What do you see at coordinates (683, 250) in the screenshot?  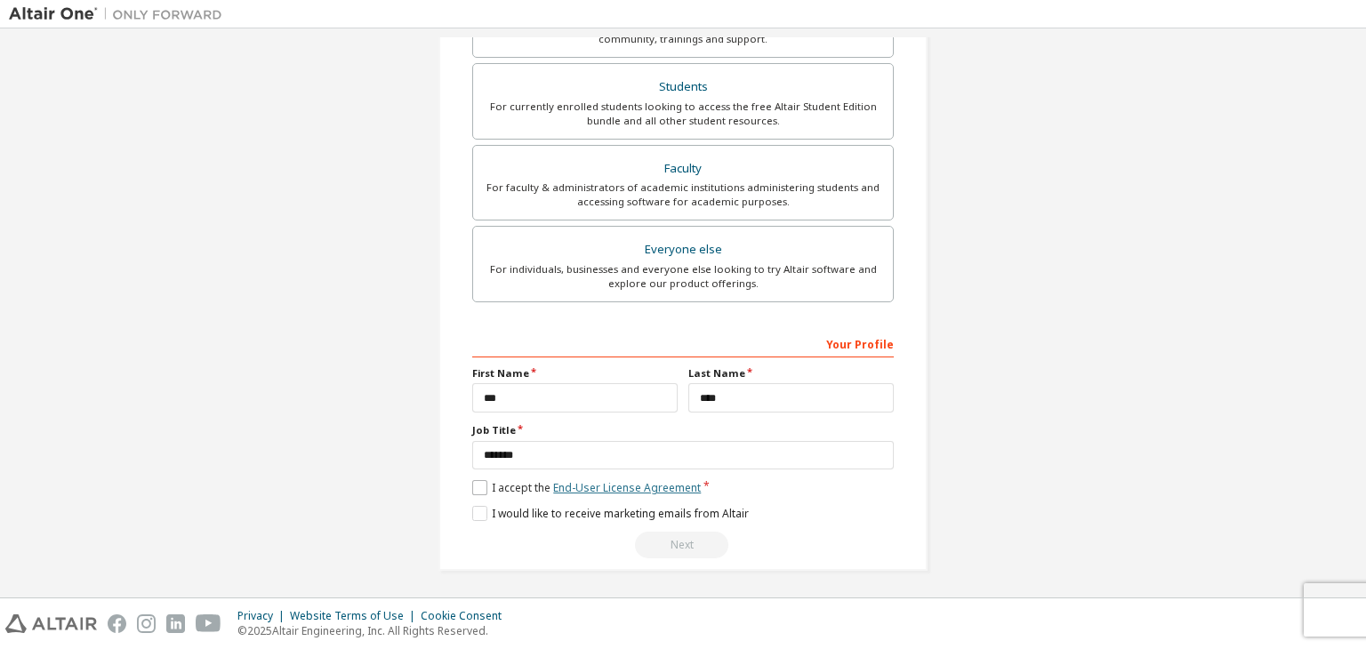 I see `div: Everyone else` at bounding box center [683, 250].